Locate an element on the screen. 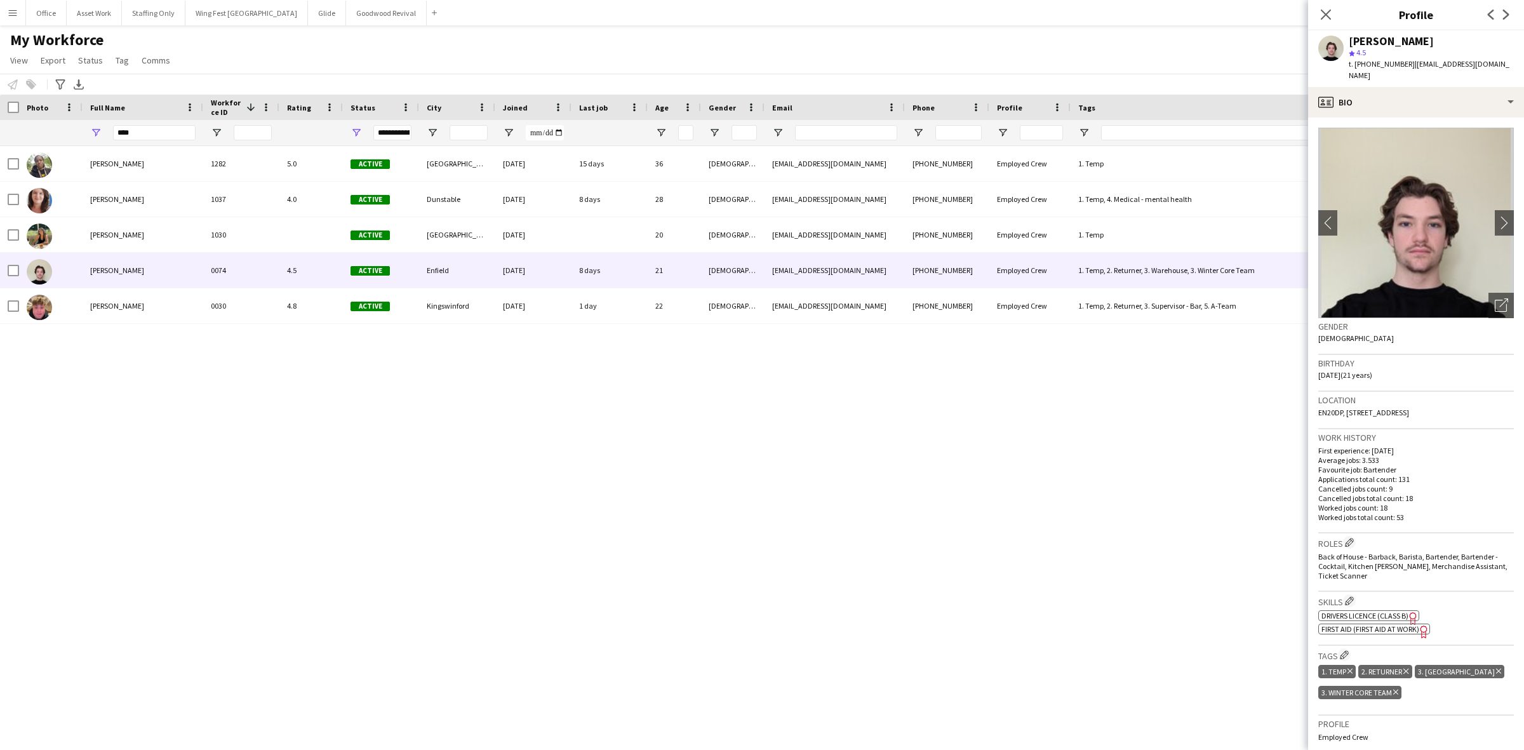  span: Joined is located at coordinates (515, 107).